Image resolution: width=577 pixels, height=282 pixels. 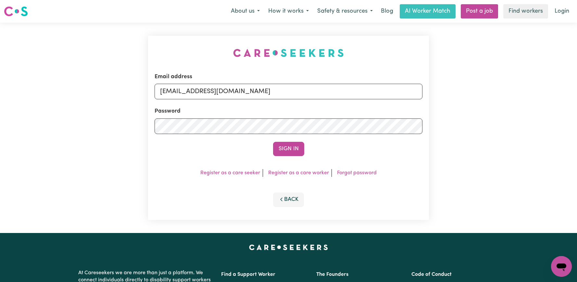 I want to click on a: Find workers, so click(x=525, y=11).